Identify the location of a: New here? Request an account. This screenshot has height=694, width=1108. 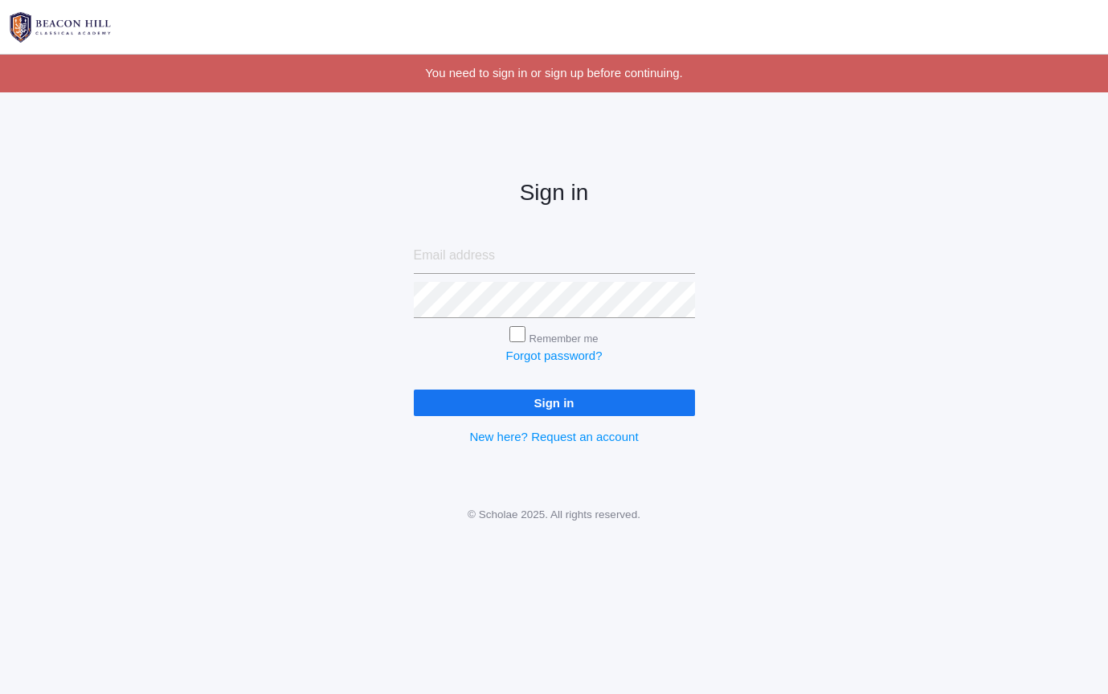
(554, 436).